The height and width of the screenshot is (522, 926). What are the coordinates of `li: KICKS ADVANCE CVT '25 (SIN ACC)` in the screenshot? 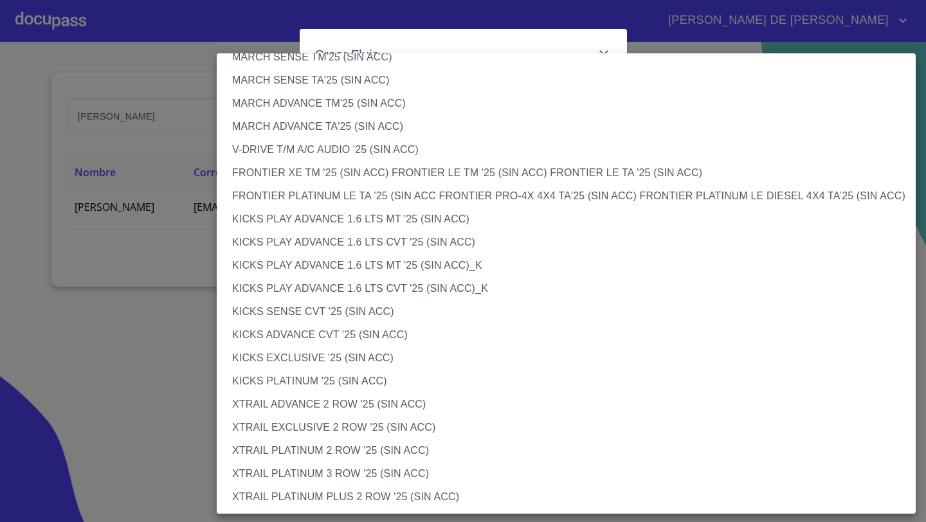 It's located at (566, 335).